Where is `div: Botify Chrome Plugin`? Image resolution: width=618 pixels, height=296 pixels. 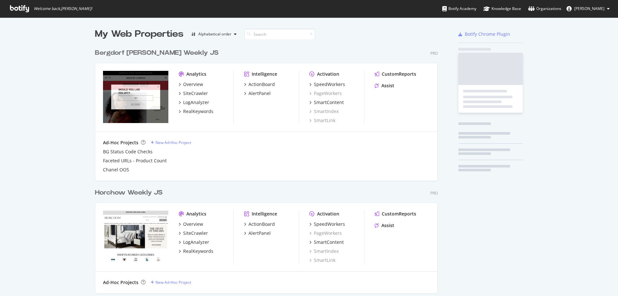 div: Botify Chrome Plugin is located at coordinates (487, 34).